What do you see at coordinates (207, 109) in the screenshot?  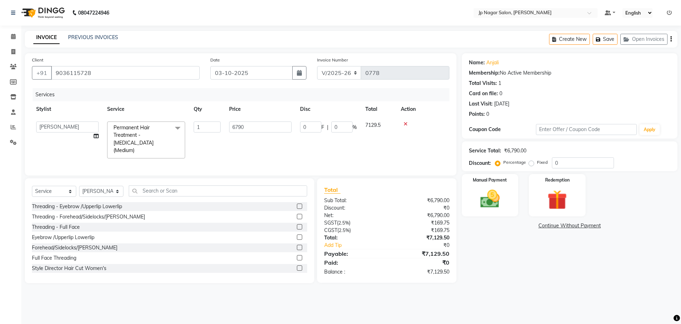 I see `th: Qty` at bounding box center [207, 109].